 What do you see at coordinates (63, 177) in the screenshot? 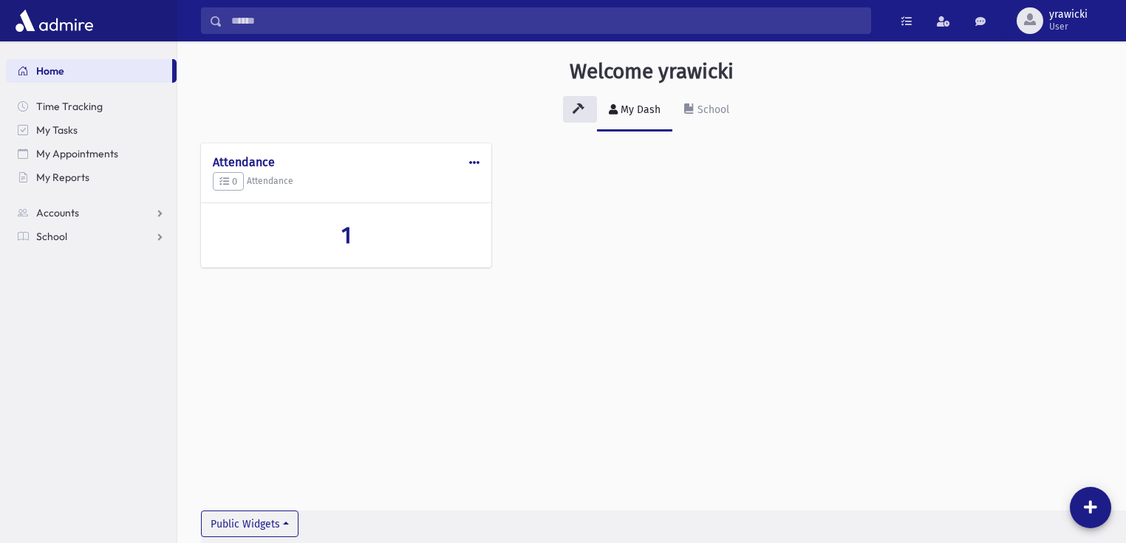
I see `span: My Reports` at bounding box center [63, 177].